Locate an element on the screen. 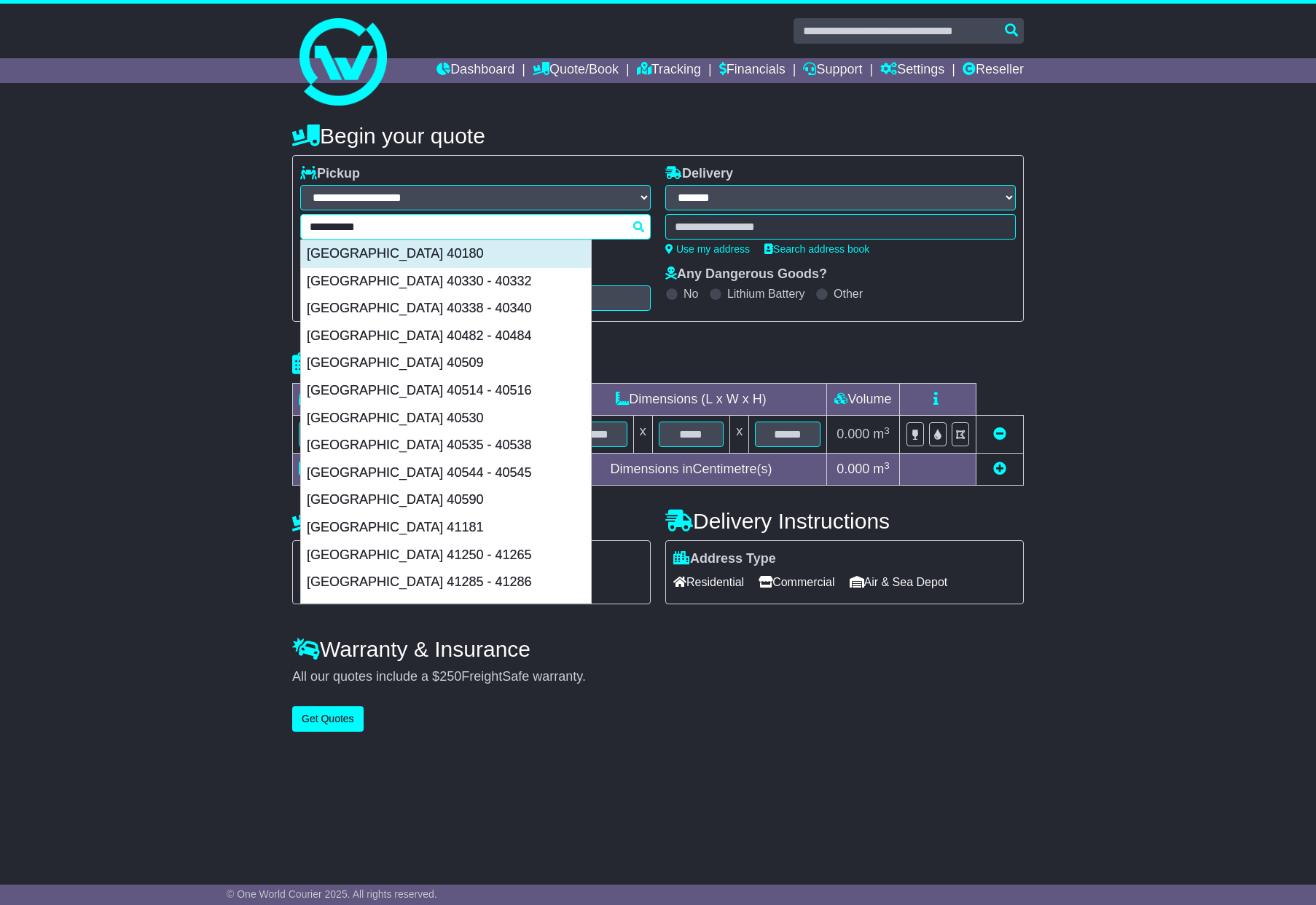 Image resolution: width=1316 pixels, height=905 pixels. span: Air & Sea Depot is located at coordinates (899, 581).